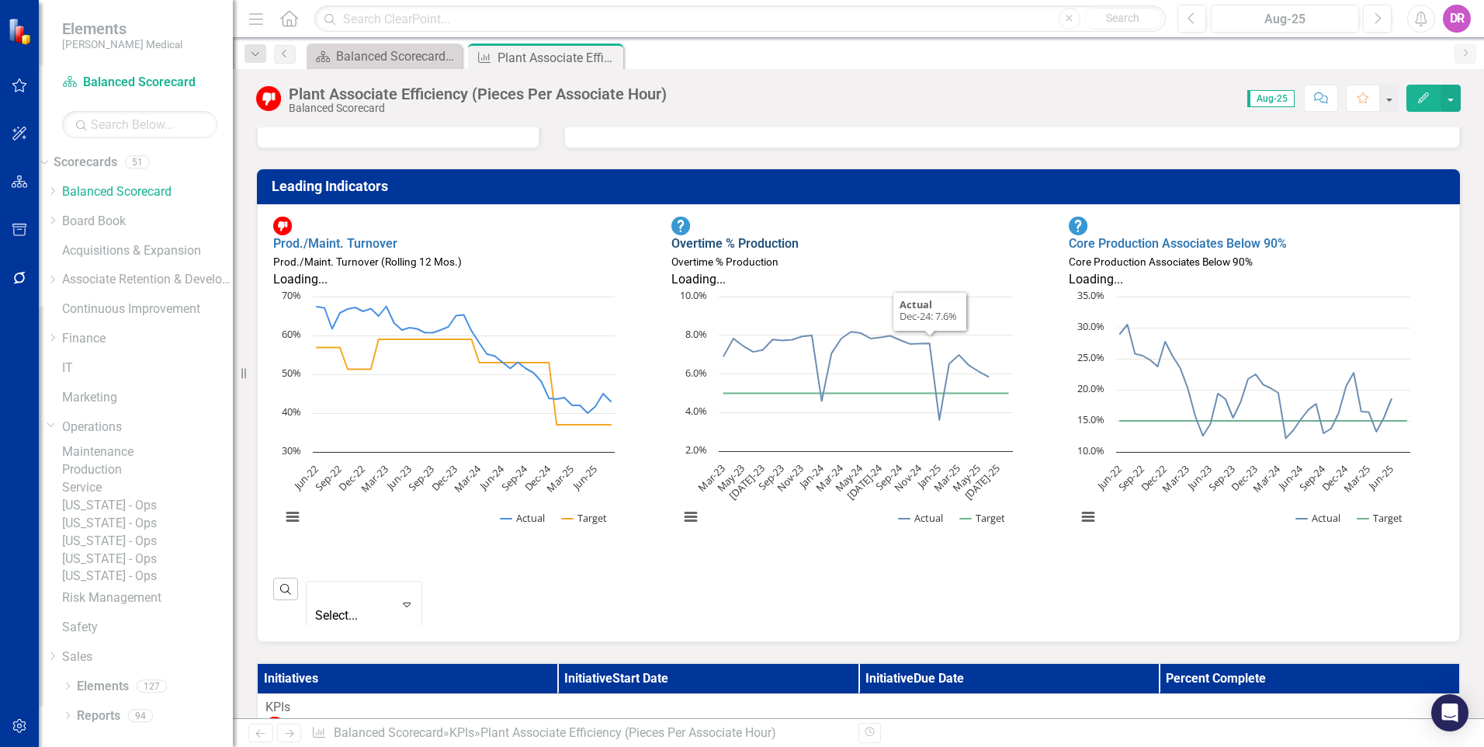 This screenshot has width=1484, height=747. I want to click on g: Target, line 2 of 2 with 30 data points., so click(865, 393).